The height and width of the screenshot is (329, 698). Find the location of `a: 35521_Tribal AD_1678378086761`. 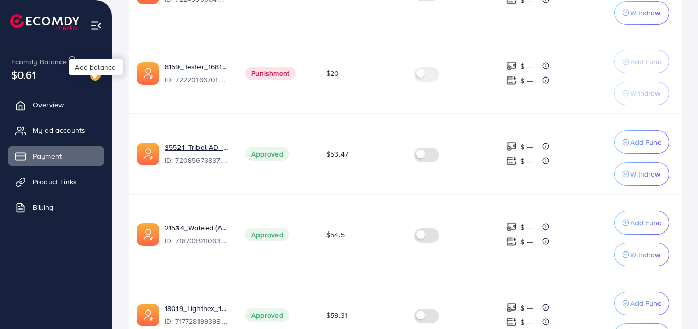

a: 35521_Tribal AD_1678378086761 is located at coordinates (197, 147).